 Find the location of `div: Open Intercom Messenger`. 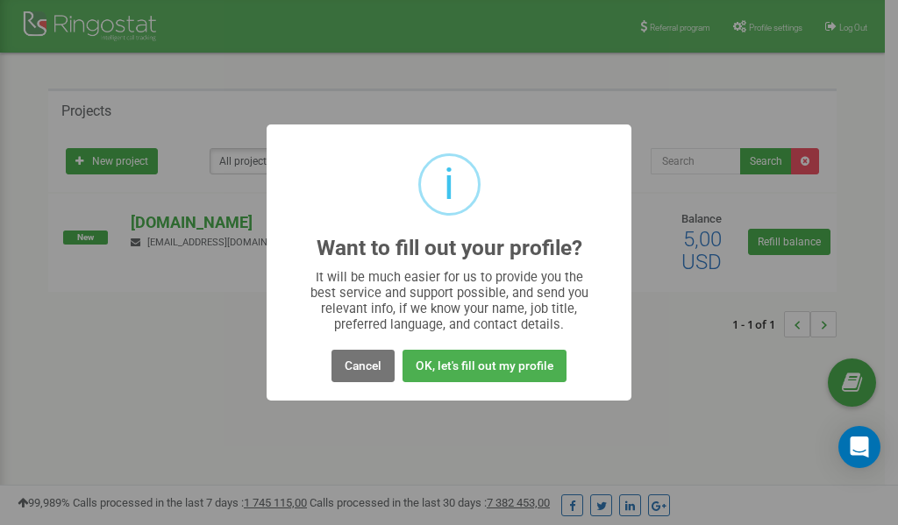

div: Open Intercom Messenger is located at coordinates (859, 447).